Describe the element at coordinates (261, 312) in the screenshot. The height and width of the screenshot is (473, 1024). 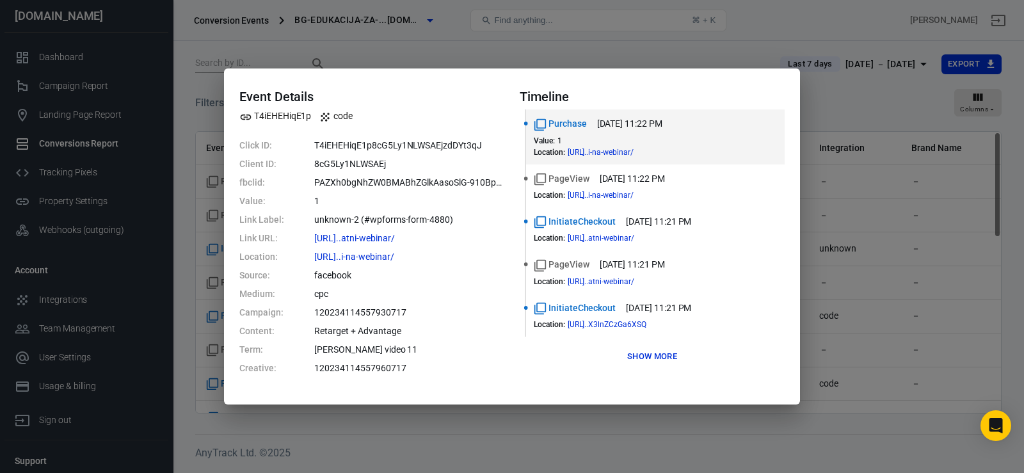
I see `dt: Campaign:` at that location.